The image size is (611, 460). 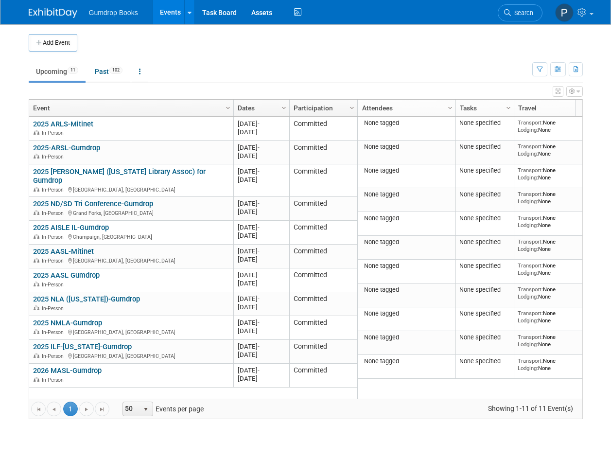 What do you see at coordinates (113, 13) in the screenshot?
I see `span: Gumdrop Books` at bounding box center [113, 13].